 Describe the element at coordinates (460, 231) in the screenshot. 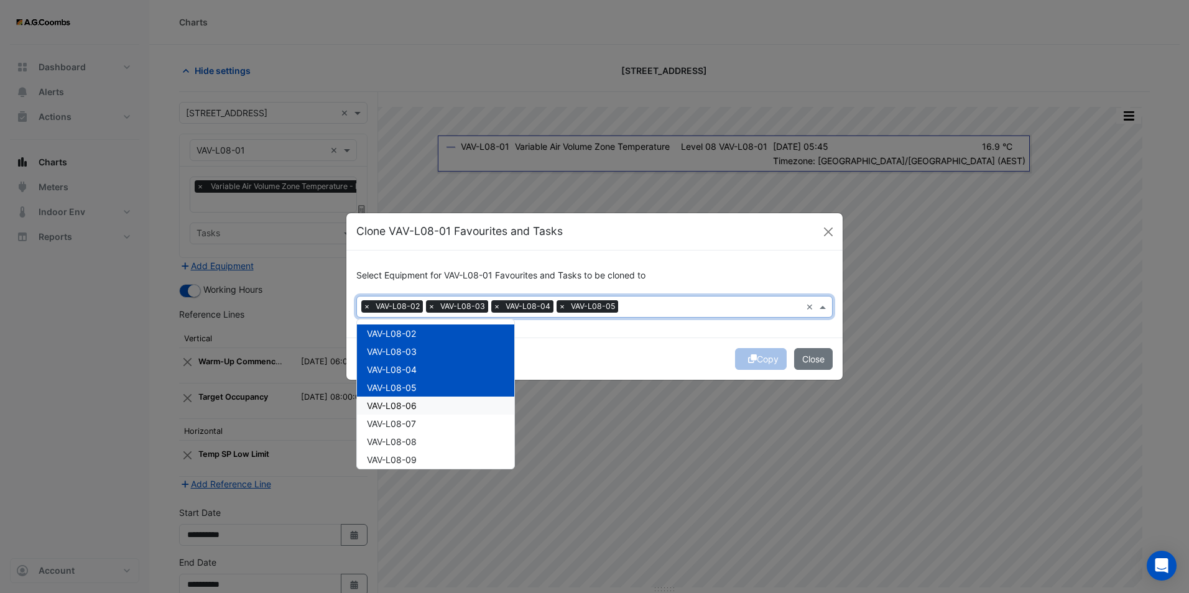

I see `h5: Clone VAV-L08-01 Favourites and Tasks` at that location.